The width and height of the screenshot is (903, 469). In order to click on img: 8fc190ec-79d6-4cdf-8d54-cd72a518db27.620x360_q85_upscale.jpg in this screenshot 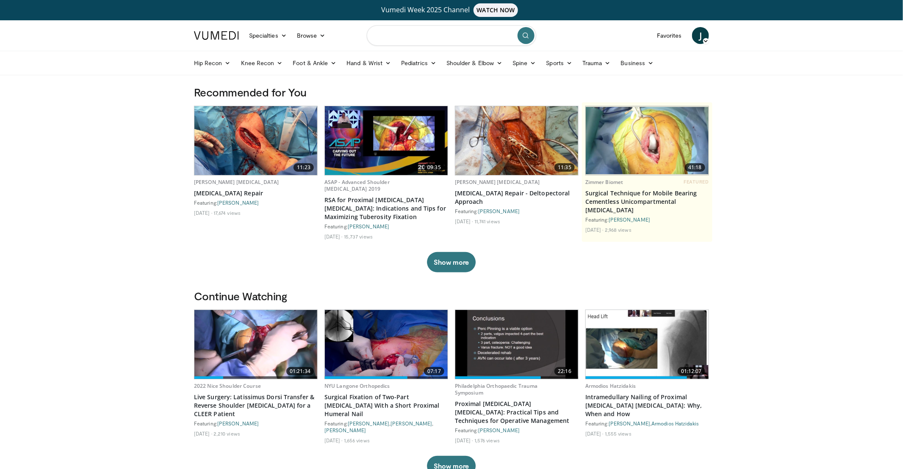, I will do `click(516, 345)`.